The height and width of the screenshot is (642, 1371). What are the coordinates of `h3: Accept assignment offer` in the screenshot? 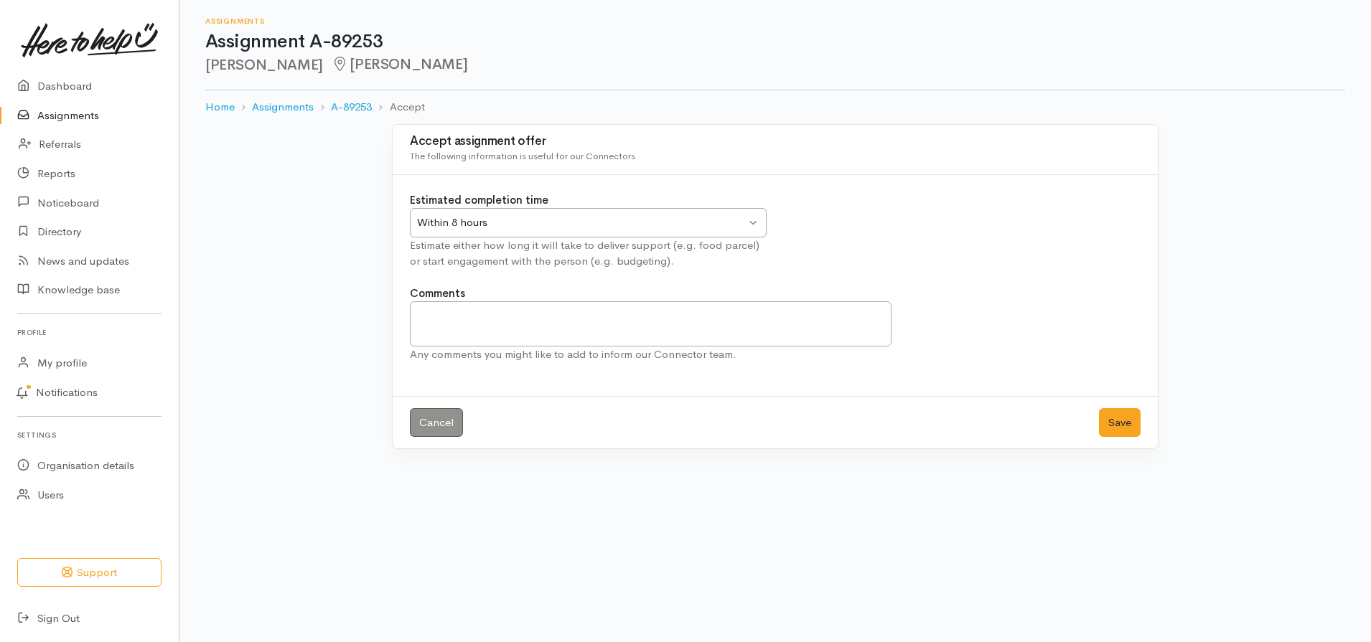 It's located at (775, 141).